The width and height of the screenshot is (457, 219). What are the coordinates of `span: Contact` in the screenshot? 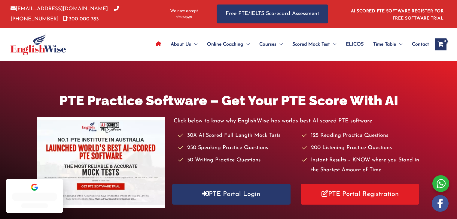 It's located at (420, 44).